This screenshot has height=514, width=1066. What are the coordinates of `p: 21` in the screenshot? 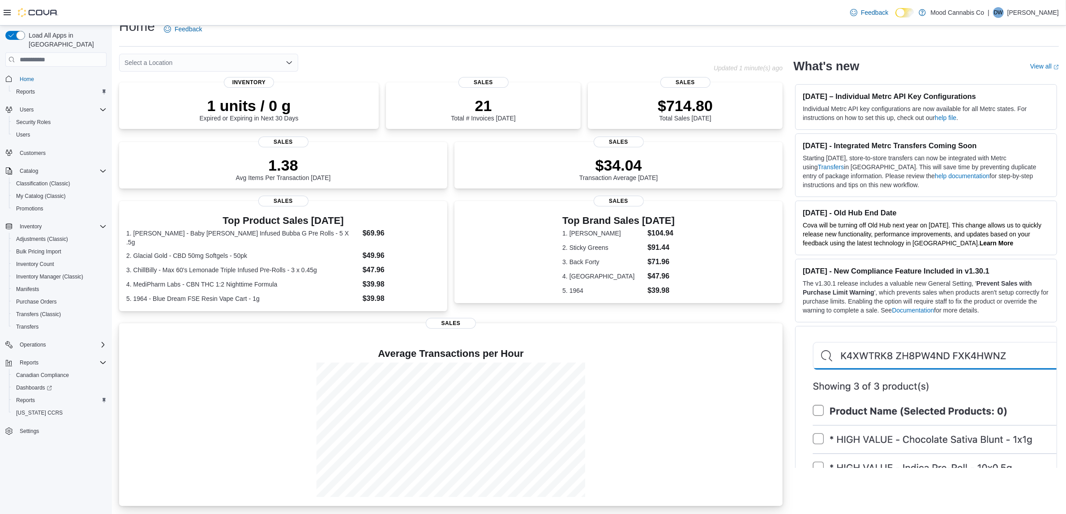 It's located at (483, 106).